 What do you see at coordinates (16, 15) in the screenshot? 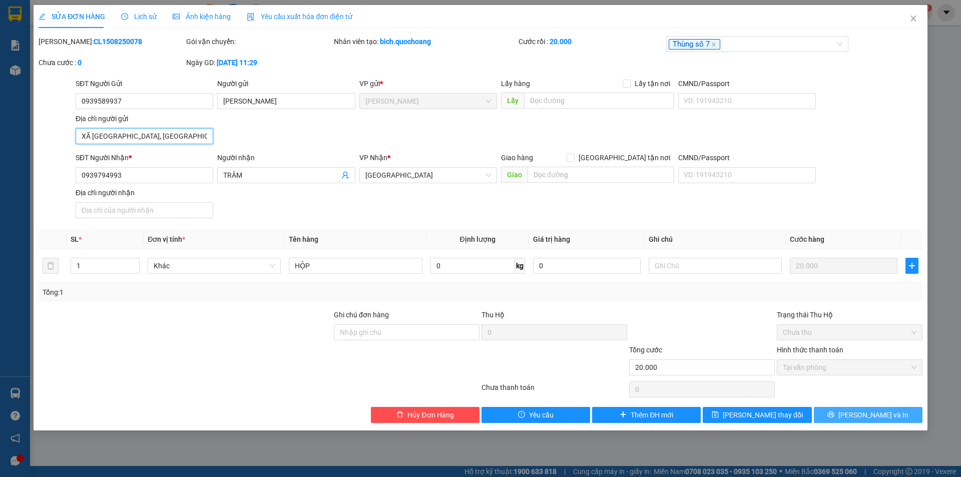
I see `span: Gửi:` at bounding box center [16, 15].